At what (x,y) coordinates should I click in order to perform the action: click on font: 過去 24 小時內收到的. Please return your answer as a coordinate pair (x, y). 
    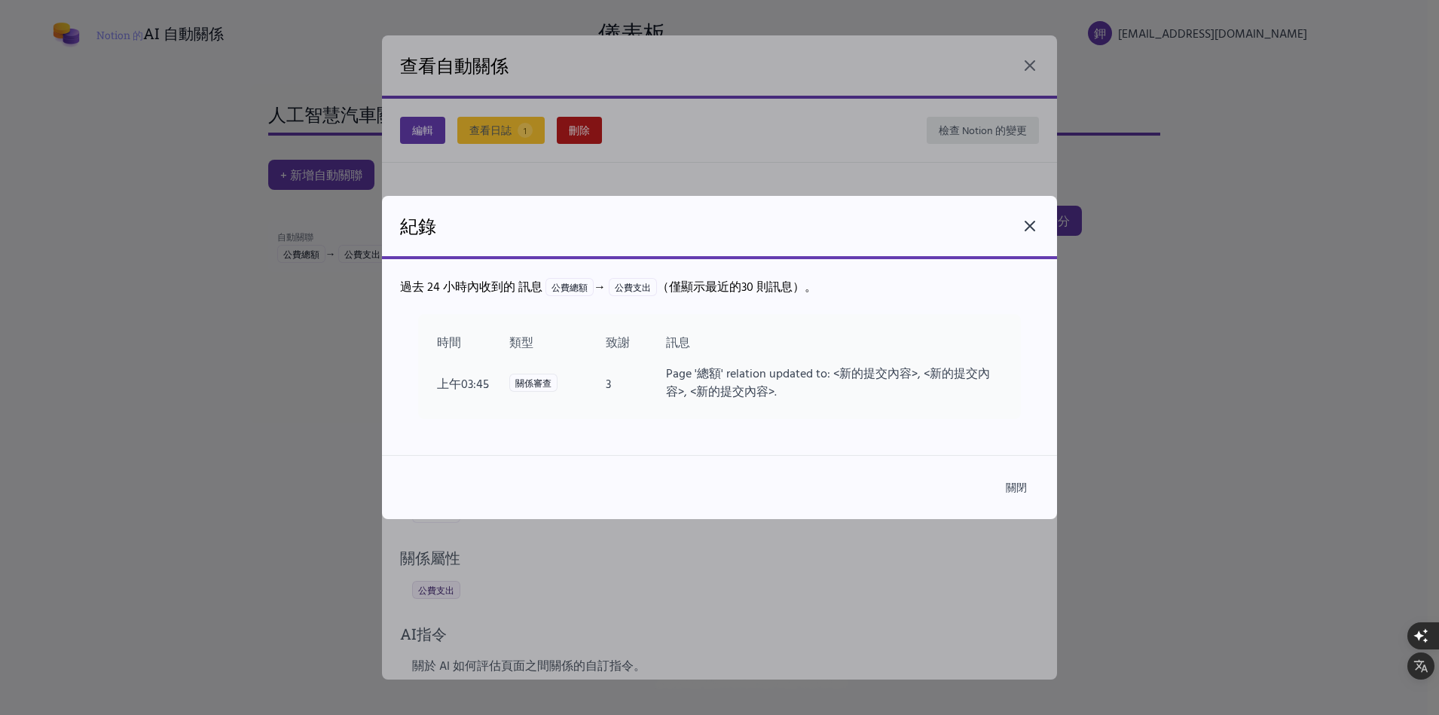
    Looking at the image, I should click on (457, 286).